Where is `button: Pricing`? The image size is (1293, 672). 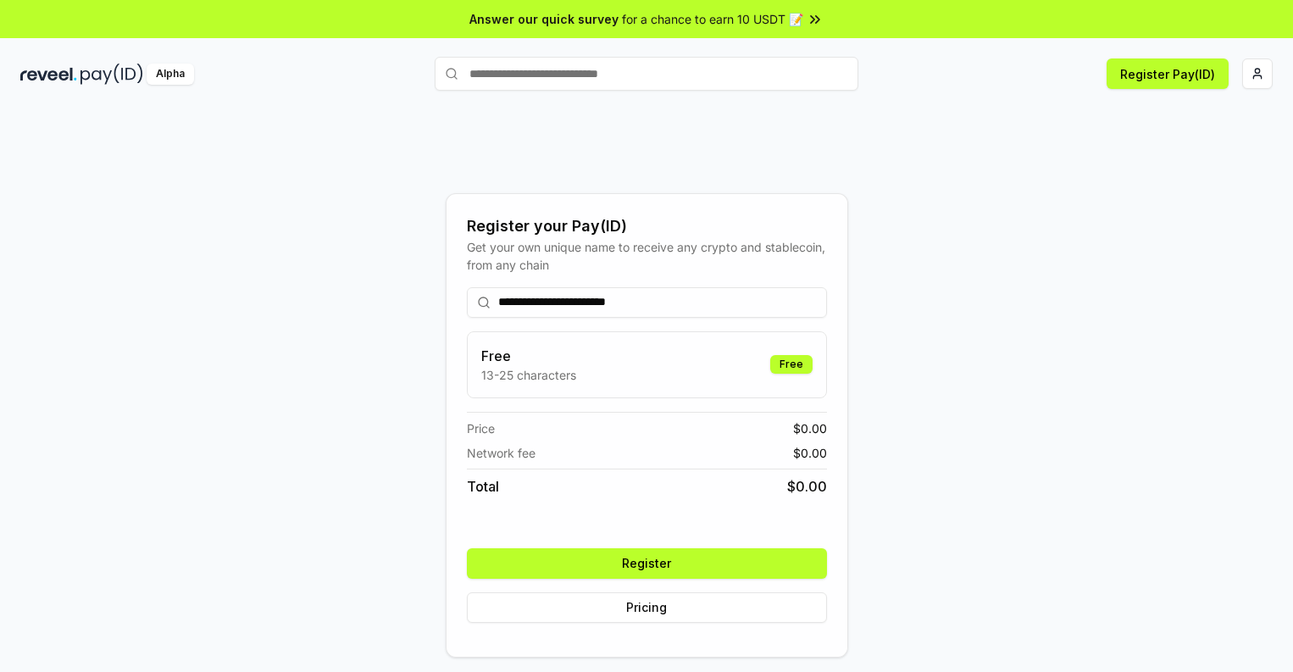
button: Pricing is located at coordinates (646, 607).